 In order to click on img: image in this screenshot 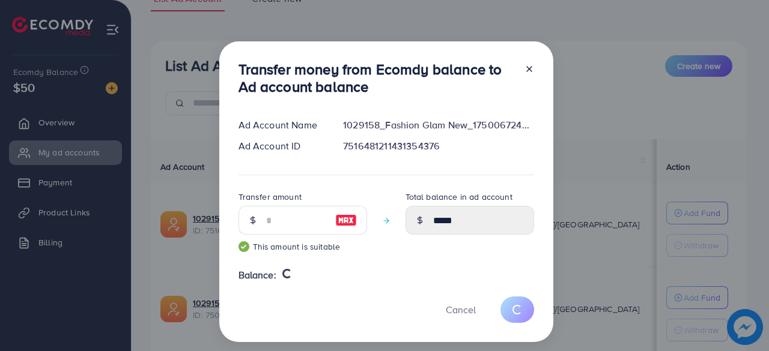, I will do `click(346, 220)`.